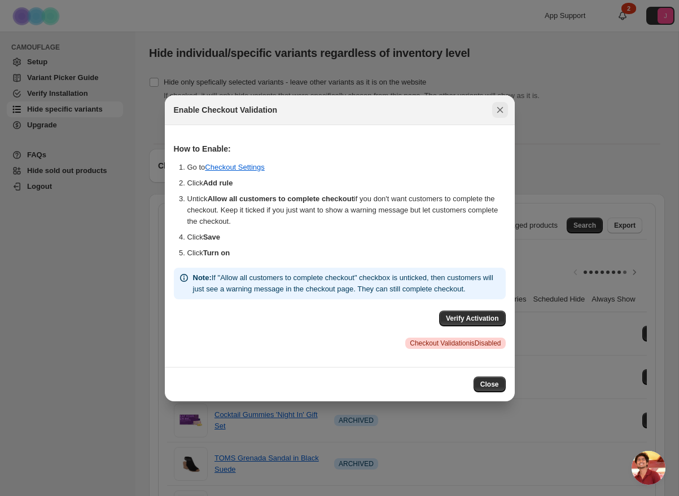 The height and width of the screenshot is (496, 679). Describe the element at coordinates (226, 110) in the screenshot. I see `h2: Enable Checkout Validation` at that location.